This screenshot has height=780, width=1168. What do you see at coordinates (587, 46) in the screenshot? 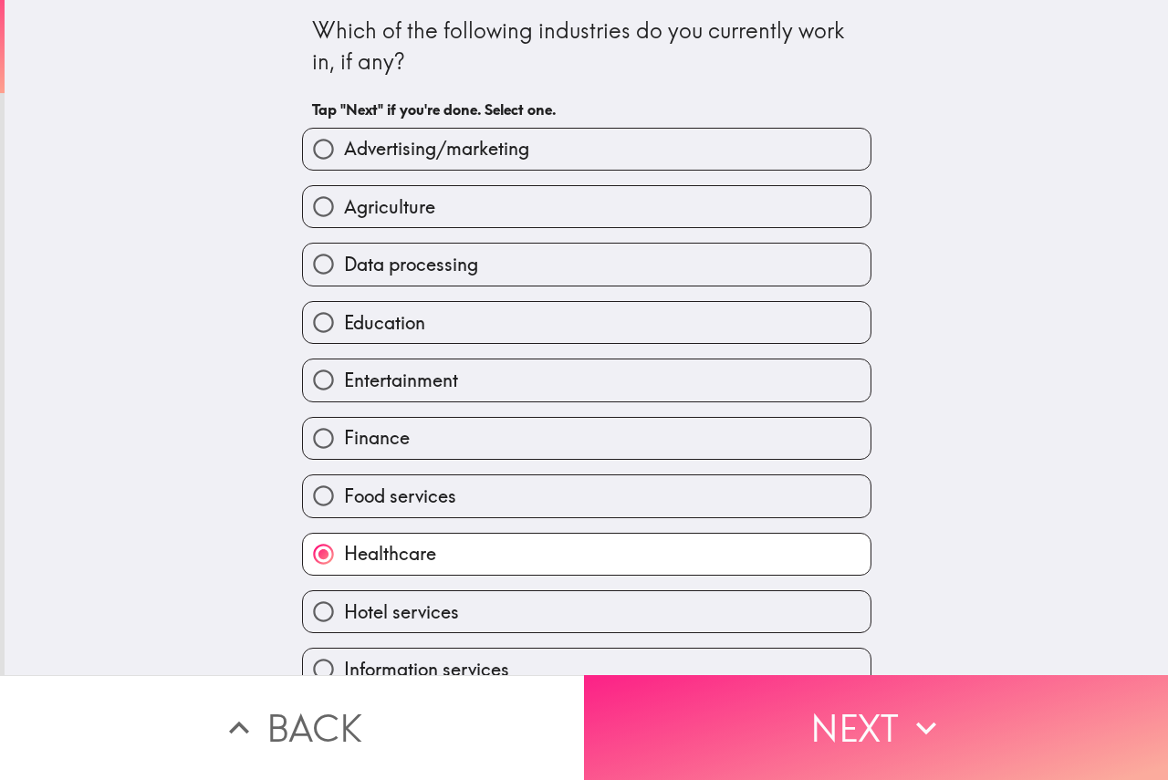
I see `div: Which of the following industries do you currently work in, if any?` at bounding box center [587, 46].